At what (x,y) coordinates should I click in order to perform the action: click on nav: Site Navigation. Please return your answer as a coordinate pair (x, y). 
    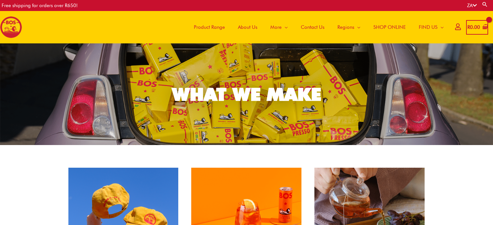
    Looking at the image, I should click on (317, 27).